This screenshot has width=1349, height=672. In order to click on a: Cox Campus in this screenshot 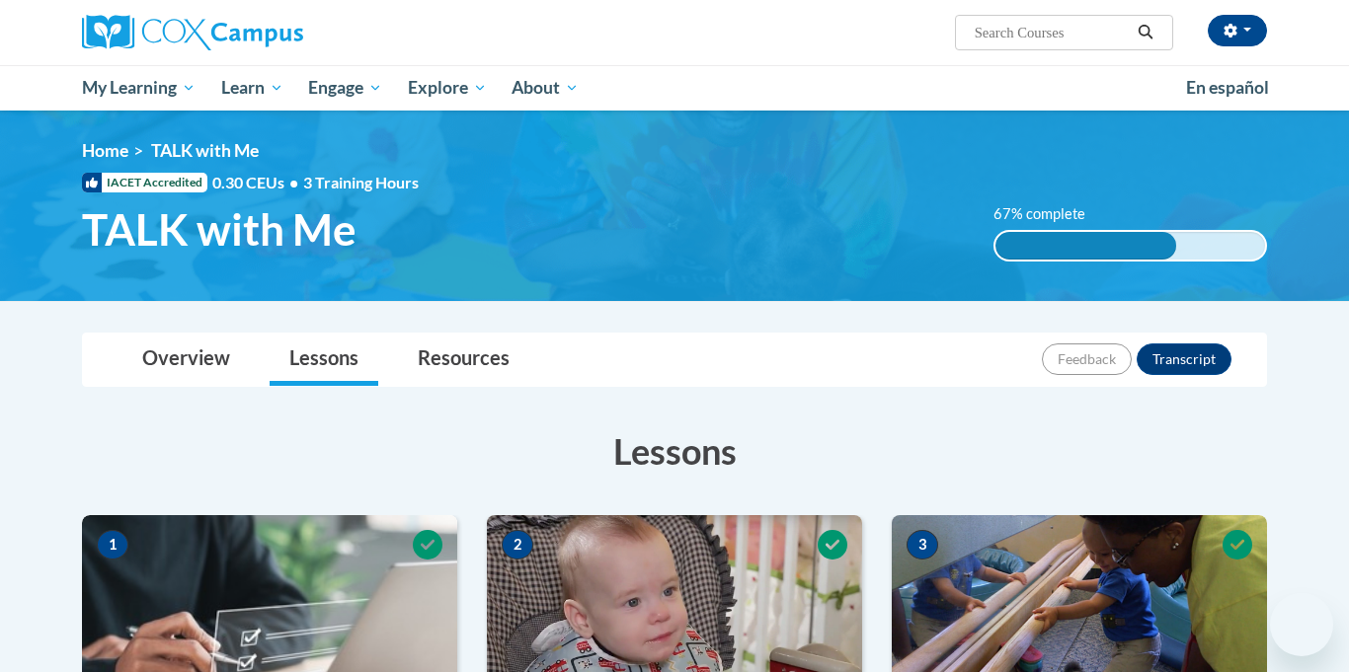, I will do `click(270, 33)`.